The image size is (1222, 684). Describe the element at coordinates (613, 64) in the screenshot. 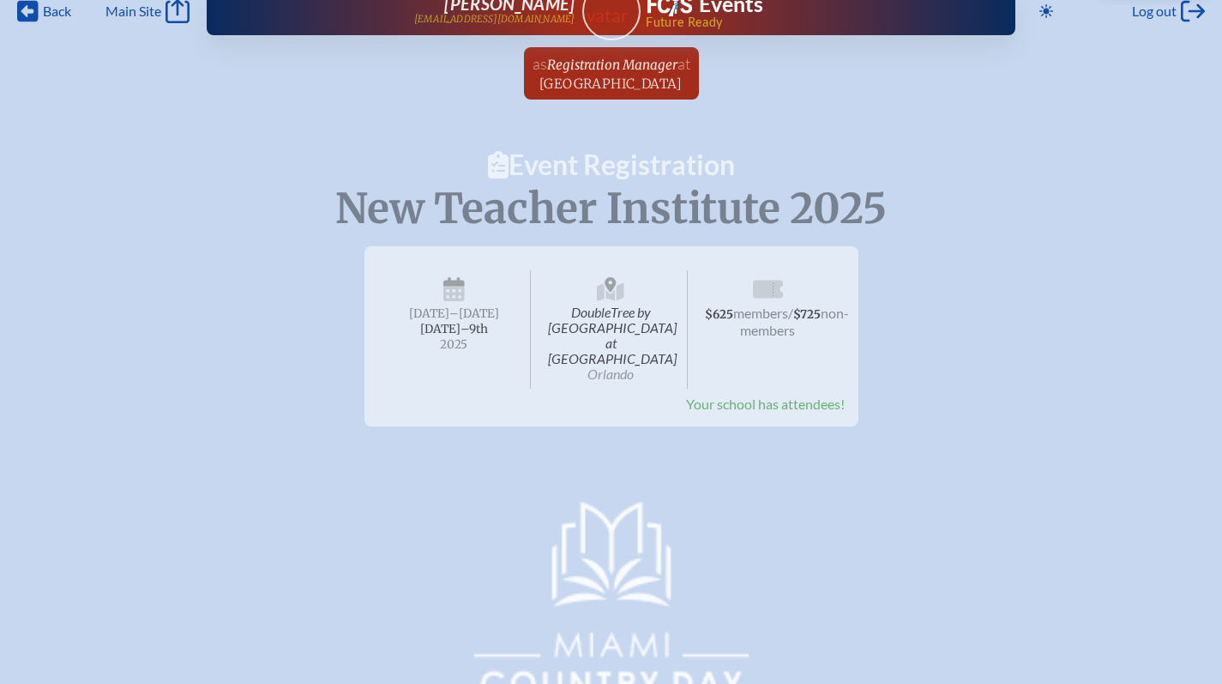

I see `span: Registration Manager` at that location.